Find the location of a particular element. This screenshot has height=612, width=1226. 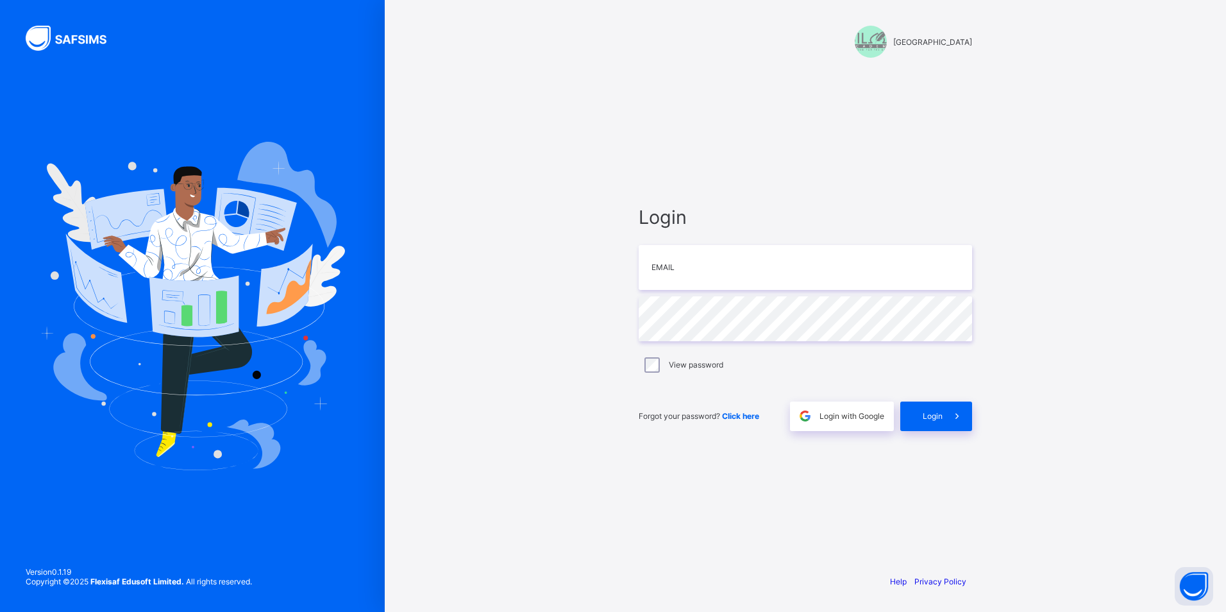

button: Open asap is located at coordinates (1194, 586).